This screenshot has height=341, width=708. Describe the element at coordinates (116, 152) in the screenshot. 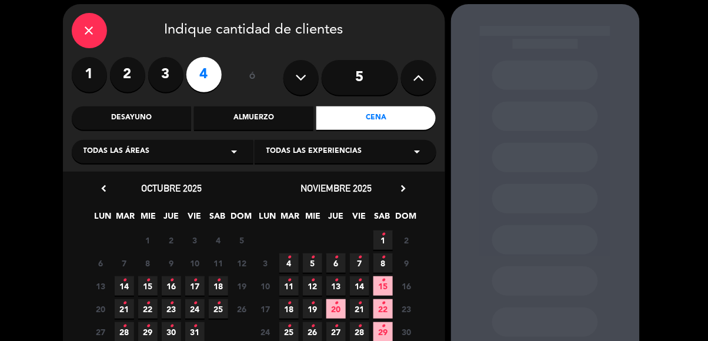

I see `span: Todas las áreas` at that location.